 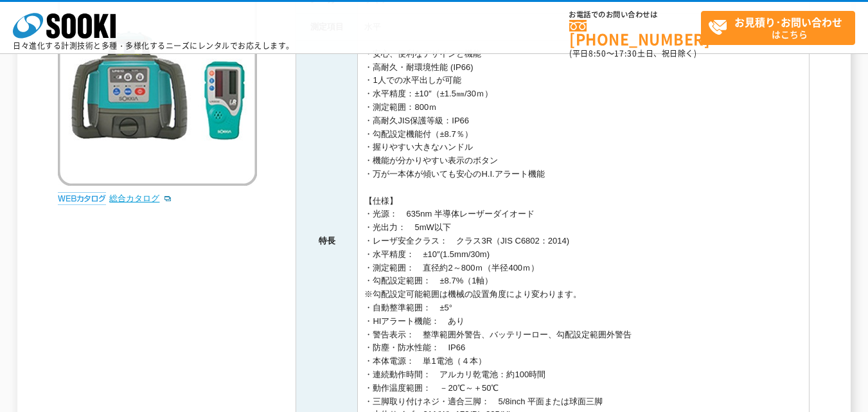 I want to click on span: 17:30, so click(x=626, y=53).